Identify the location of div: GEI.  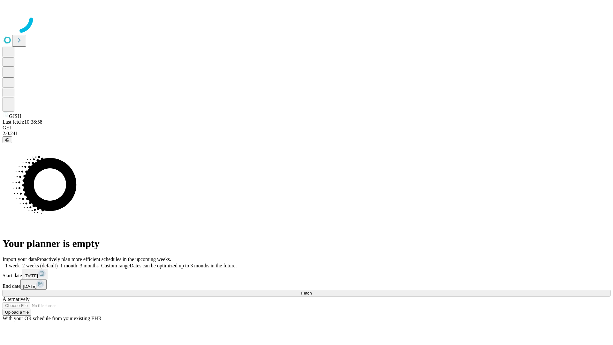
(306, 128).